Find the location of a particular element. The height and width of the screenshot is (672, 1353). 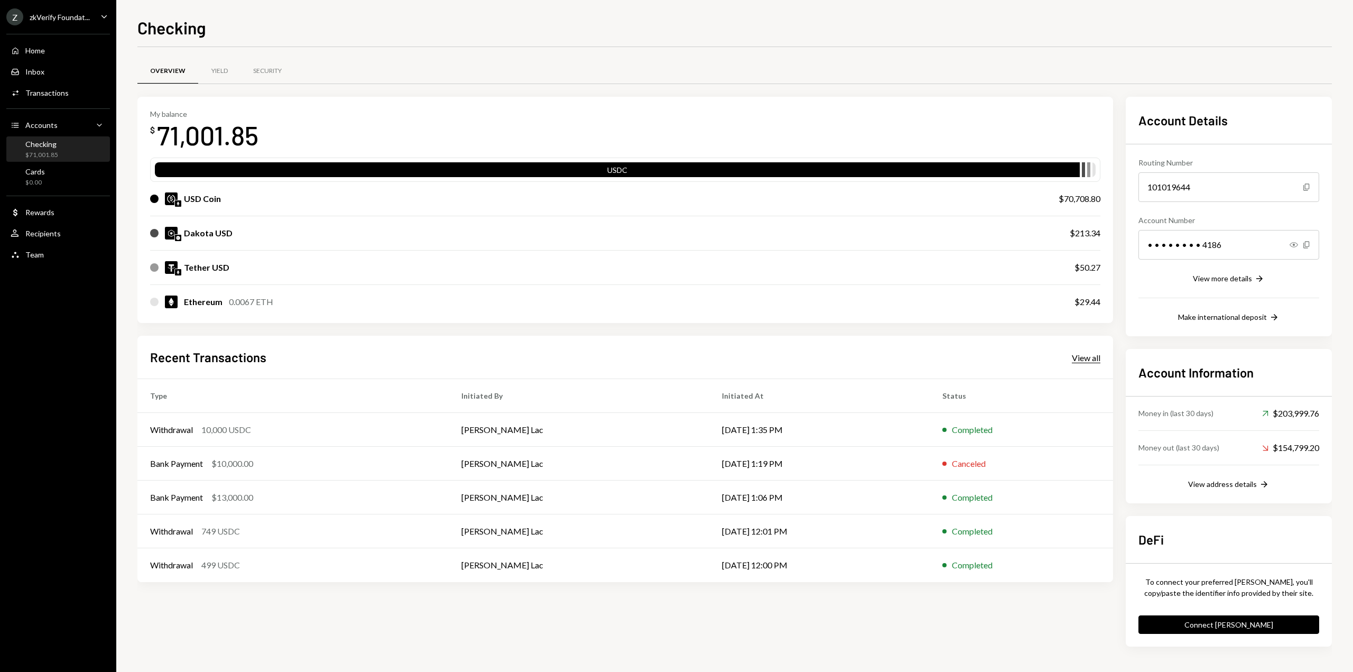

a: Home is located at coordinates (58, 50).